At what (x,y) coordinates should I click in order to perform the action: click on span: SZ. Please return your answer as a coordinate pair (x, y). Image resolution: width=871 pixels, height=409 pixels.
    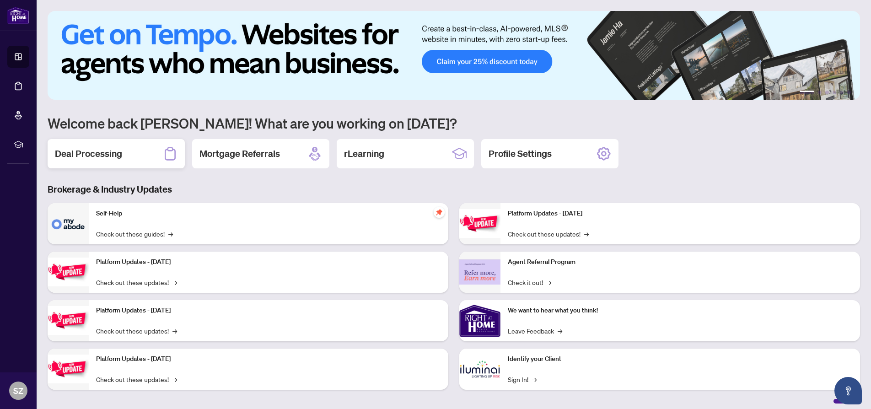
    Looking at the image, I should click on (18, 391).